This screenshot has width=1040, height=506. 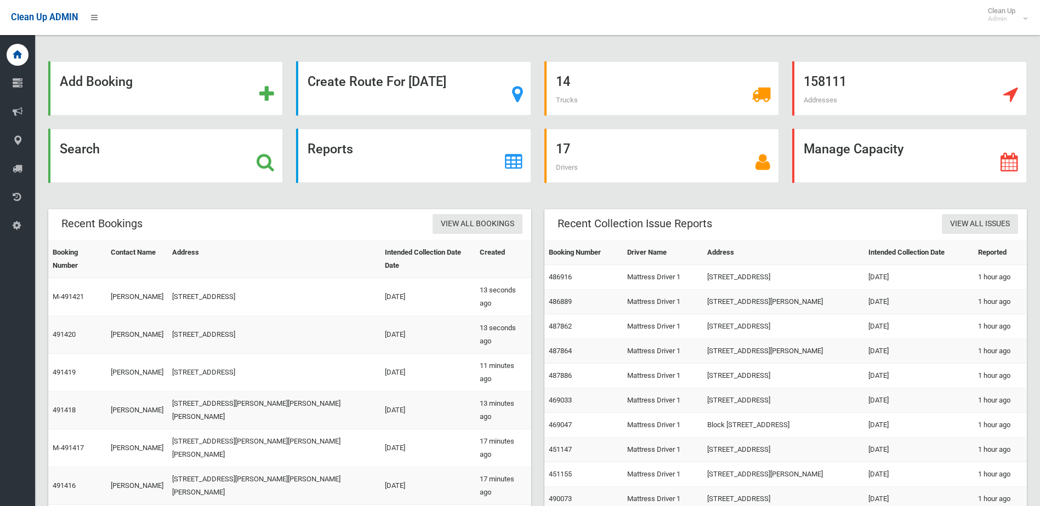 What do you see at coordinates (1001, 19) in the screenshot?
I see `small: Admin` at bounding box center [1001, 19].